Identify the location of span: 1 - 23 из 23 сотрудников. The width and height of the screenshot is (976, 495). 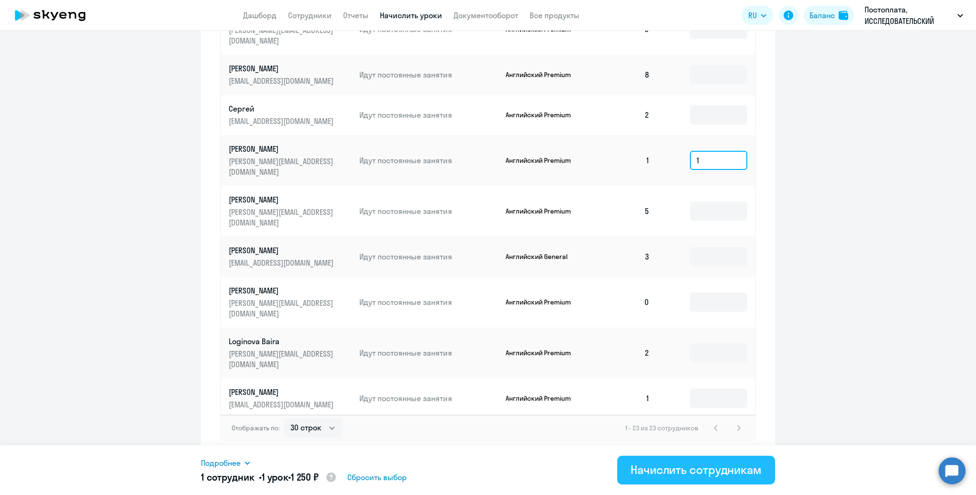
(662, 428).